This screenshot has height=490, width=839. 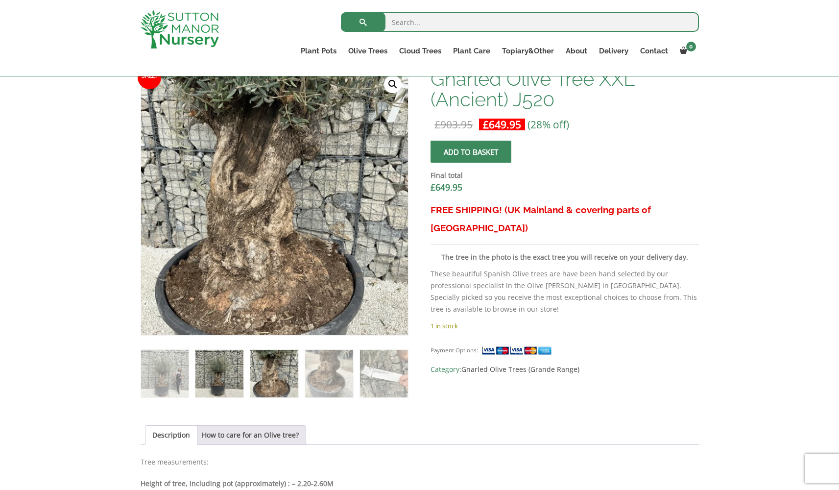 What do you see at coordinates (165, 373) in the screenshot?
I see `img: Gnarled Olive Tree XXL (Ancient) J520` at bounding box center [165, 373].